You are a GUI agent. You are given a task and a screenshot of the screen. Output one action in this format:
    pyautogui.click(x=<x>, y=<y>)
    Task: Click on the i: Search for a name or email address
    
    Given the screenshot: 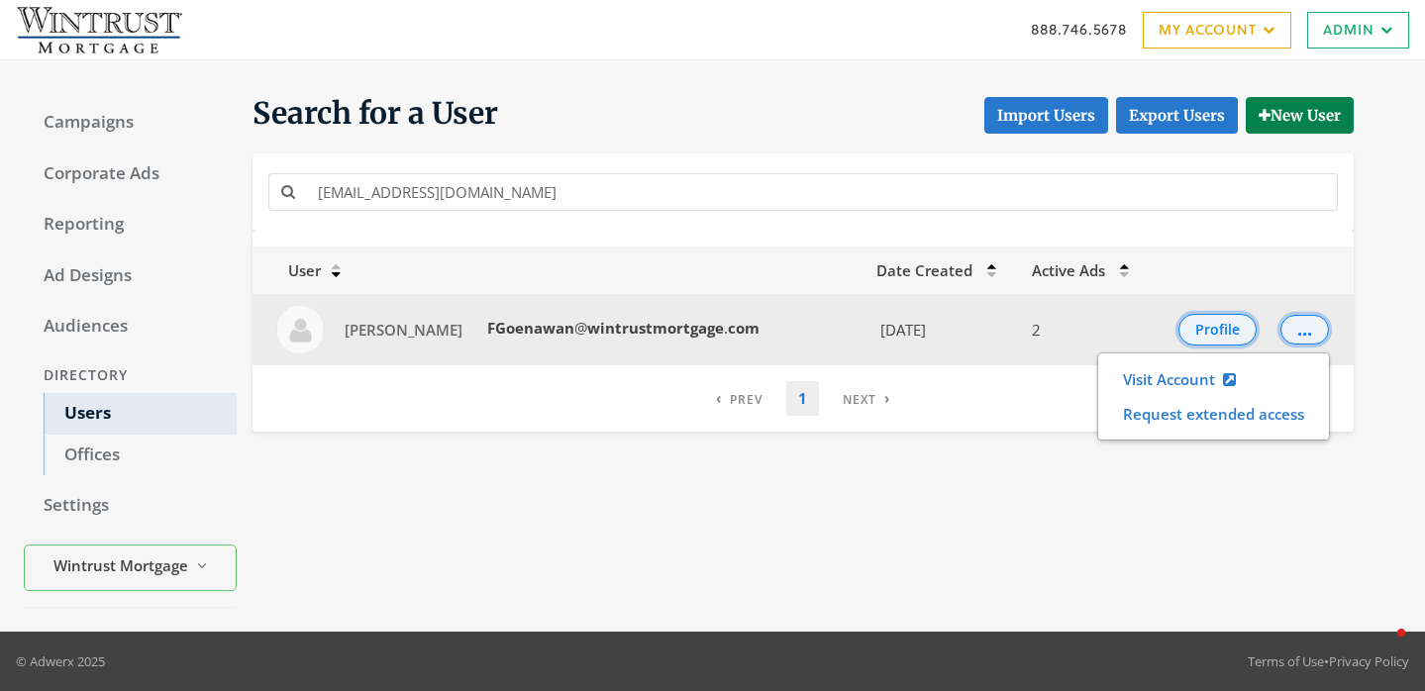 What is the action you would take?
    pyautogui.click(x=288, y=191)
    